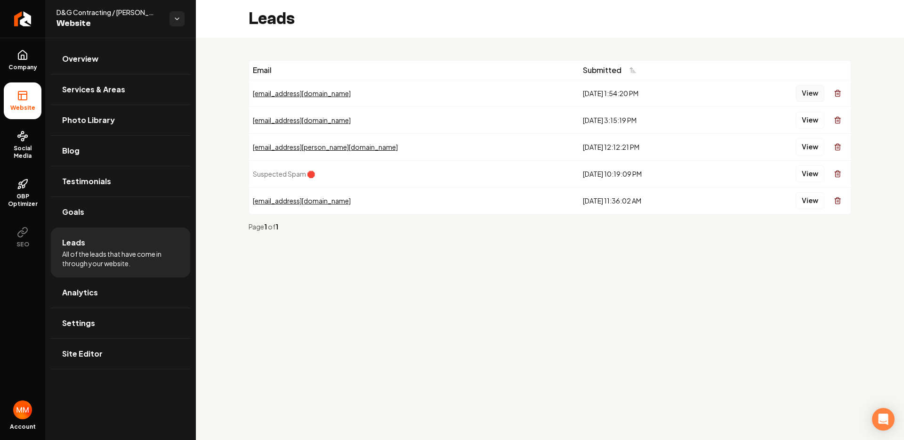 The image size is (904, 440). I want to click on a: Overview, so click(121, 59).